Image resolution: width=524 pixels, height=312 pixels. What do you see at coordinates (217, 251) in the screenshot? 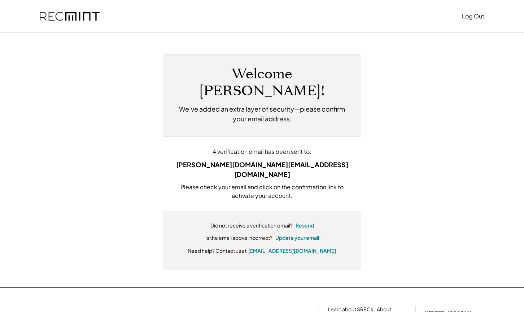
I see `div: Need help? Contact us at` at bounding box center [217, 251].